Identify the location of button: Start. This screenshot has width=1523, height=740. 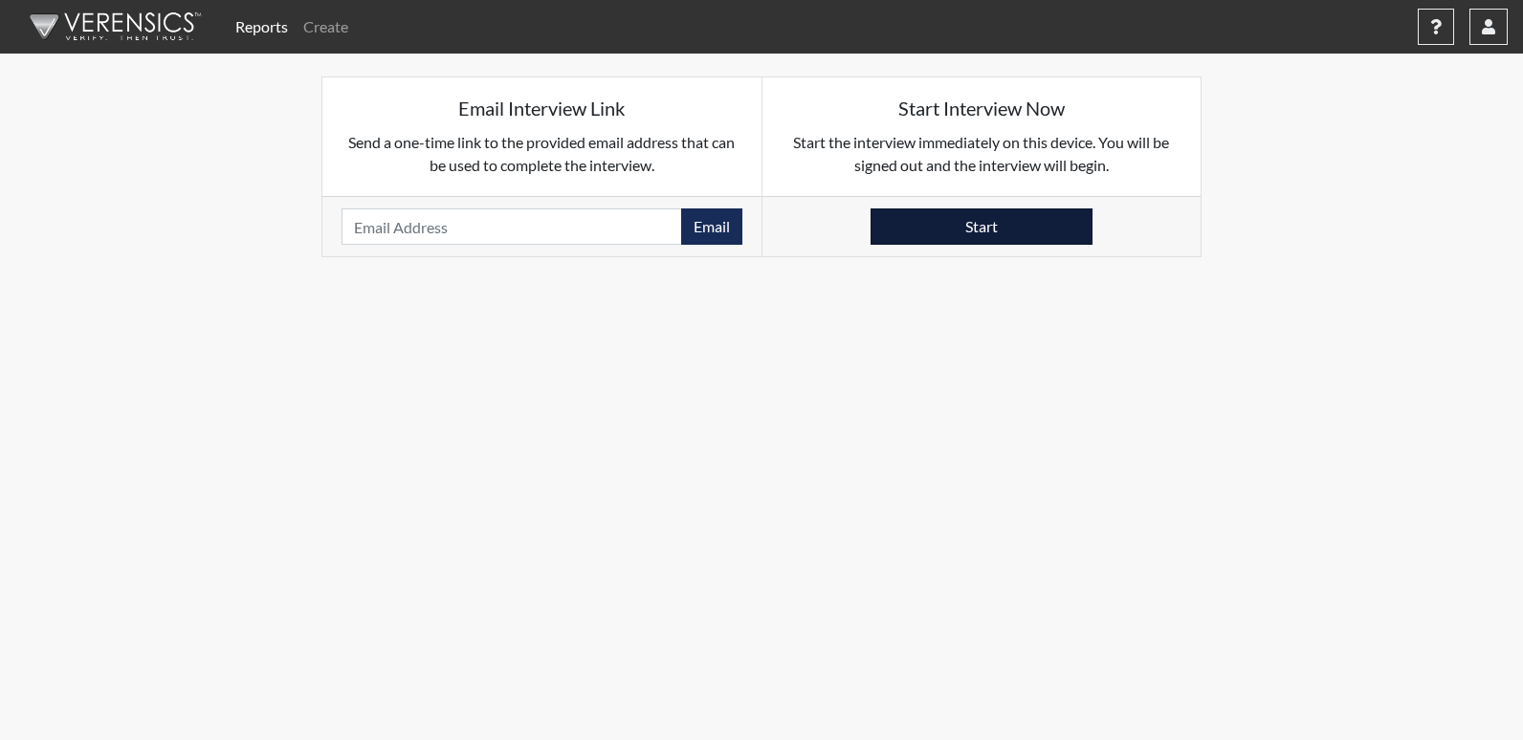
(981, 227).